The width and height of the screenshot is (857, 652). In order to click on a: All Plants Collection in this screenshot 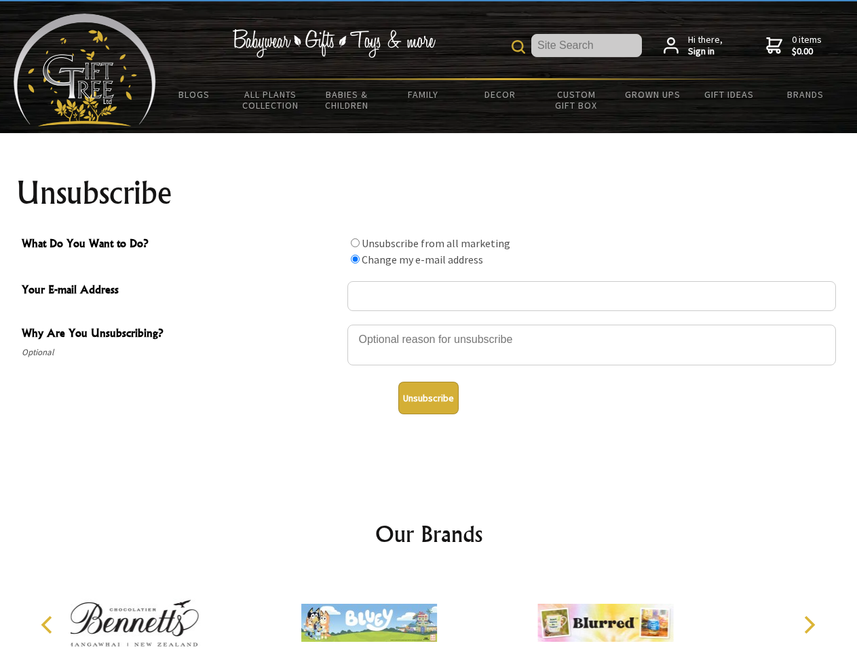, I will do `click(271, 100)`.